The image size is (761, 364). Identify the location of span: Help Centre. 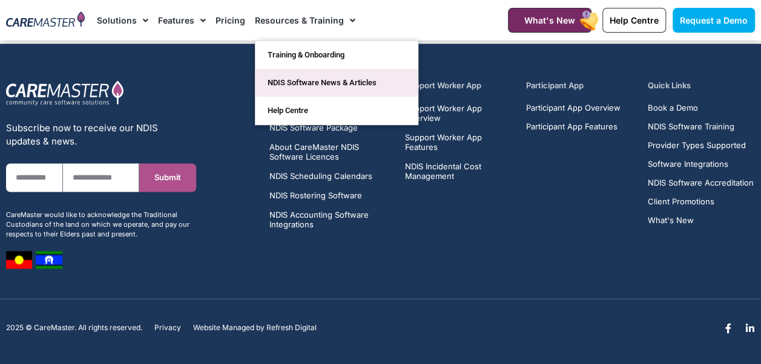
(634, 20).